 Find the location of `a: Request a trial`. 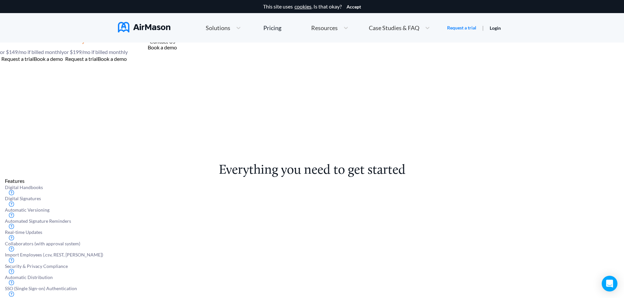

a: Request a trial is located at coordinates (462, 28).